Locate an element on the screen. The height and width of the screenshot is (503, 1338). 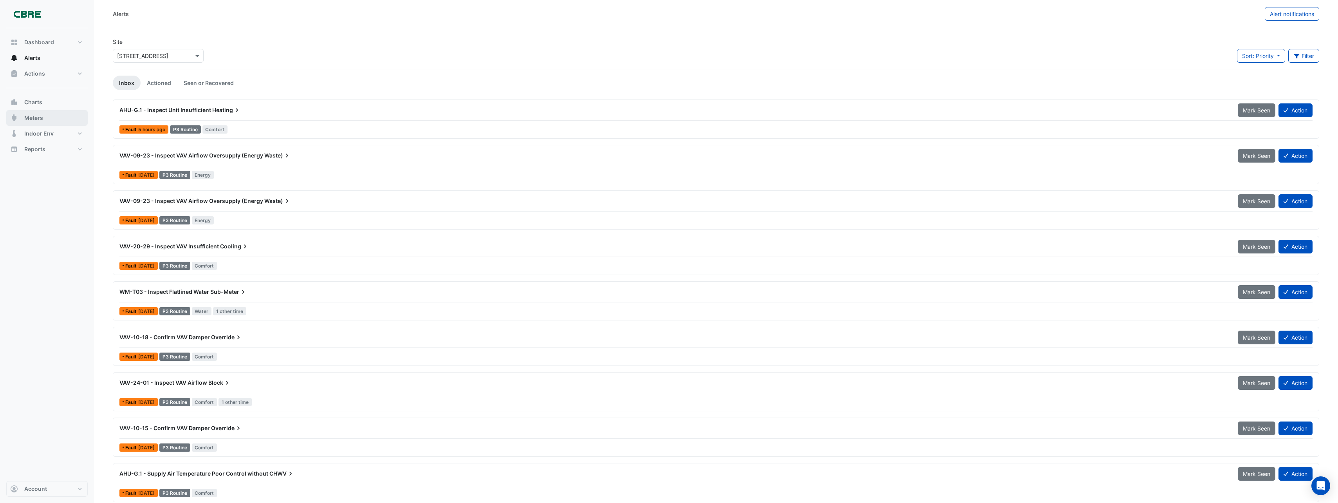
span: Actions is located at coordinates (34, 74).